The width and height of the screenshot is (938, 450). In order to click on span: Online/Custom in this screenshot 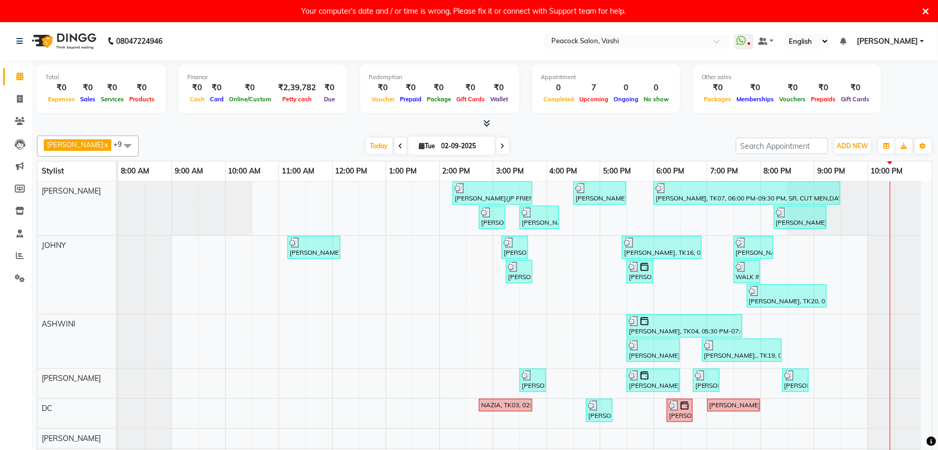, I will do `click(250, 99)`.